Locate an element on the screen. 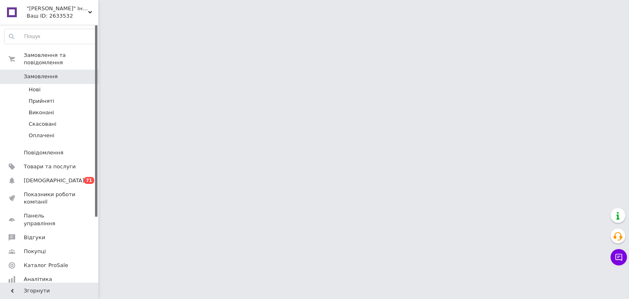  span: Каталог ProSale is located at coordinates (46, 266).